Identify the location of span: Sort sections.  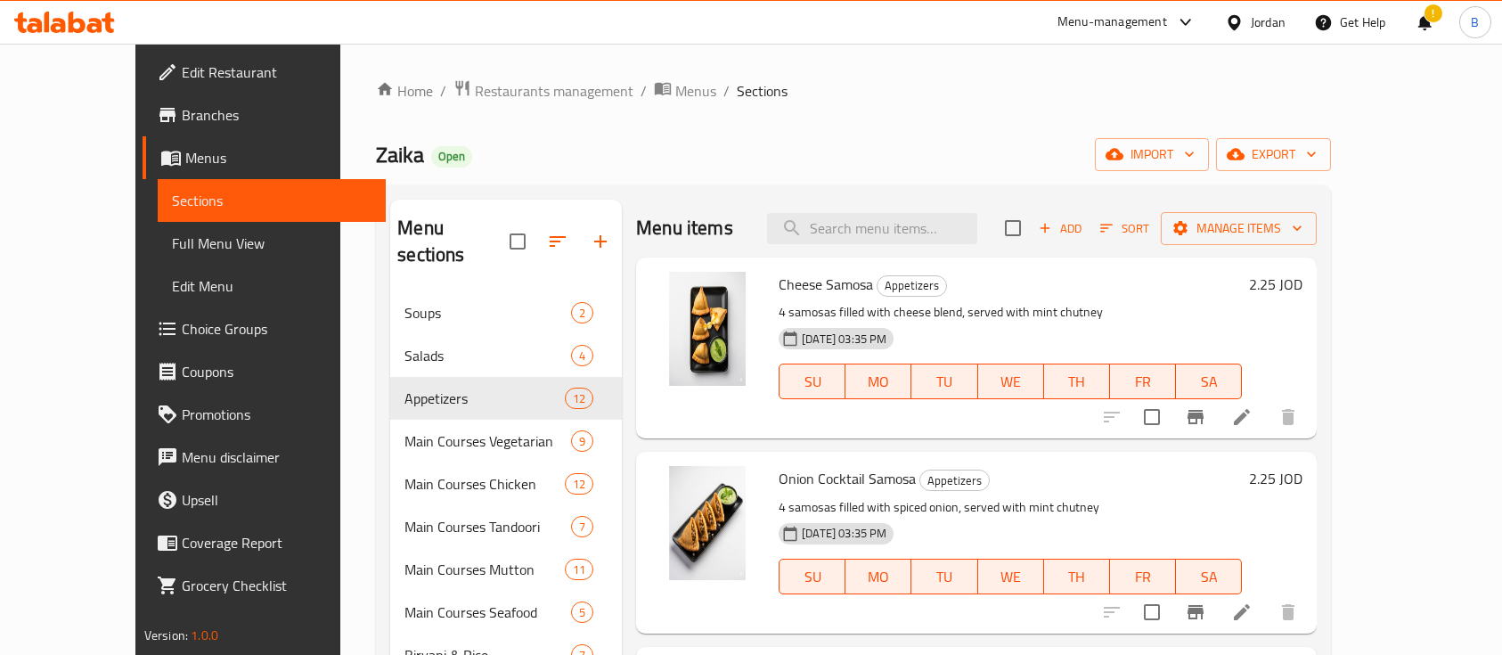
(558, 241).